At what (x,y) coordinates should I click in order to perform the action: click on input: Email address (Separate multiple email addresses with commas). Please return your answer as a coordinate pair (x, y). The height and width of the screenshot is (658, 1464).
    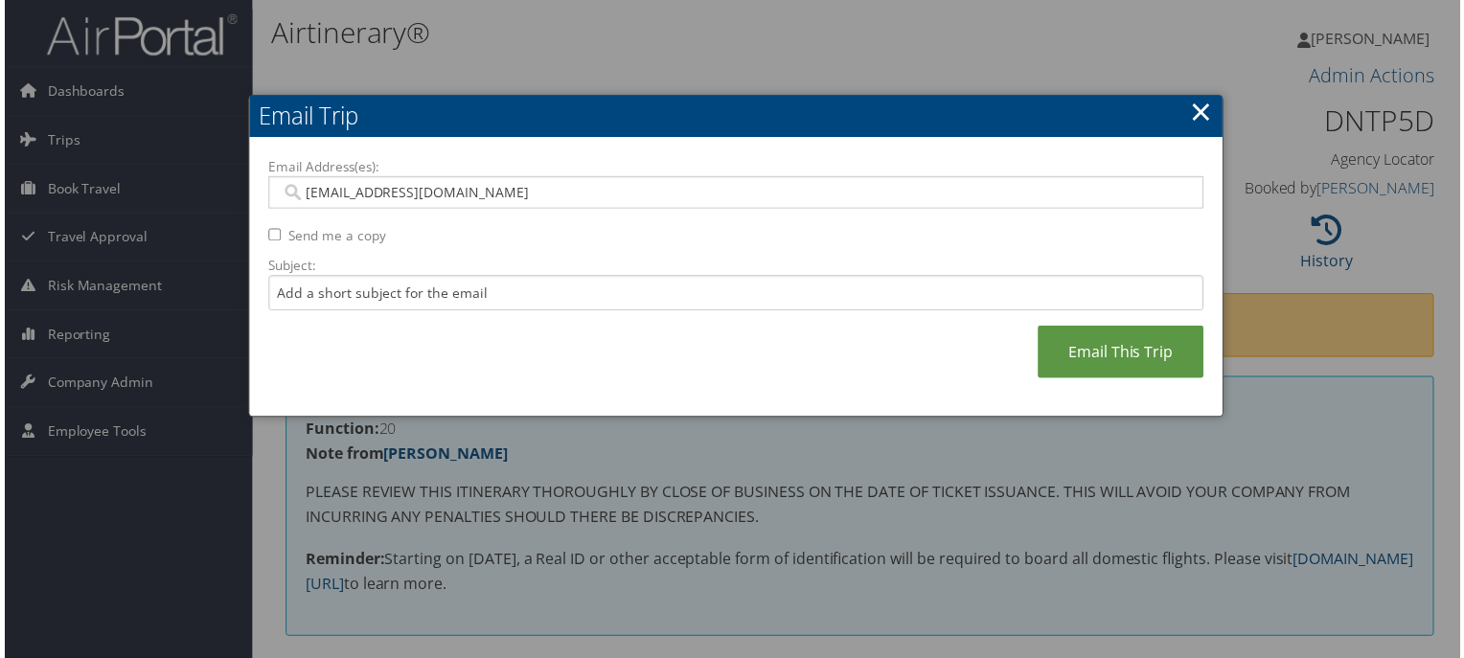
    Looking at the image, I should click on (736, 194).